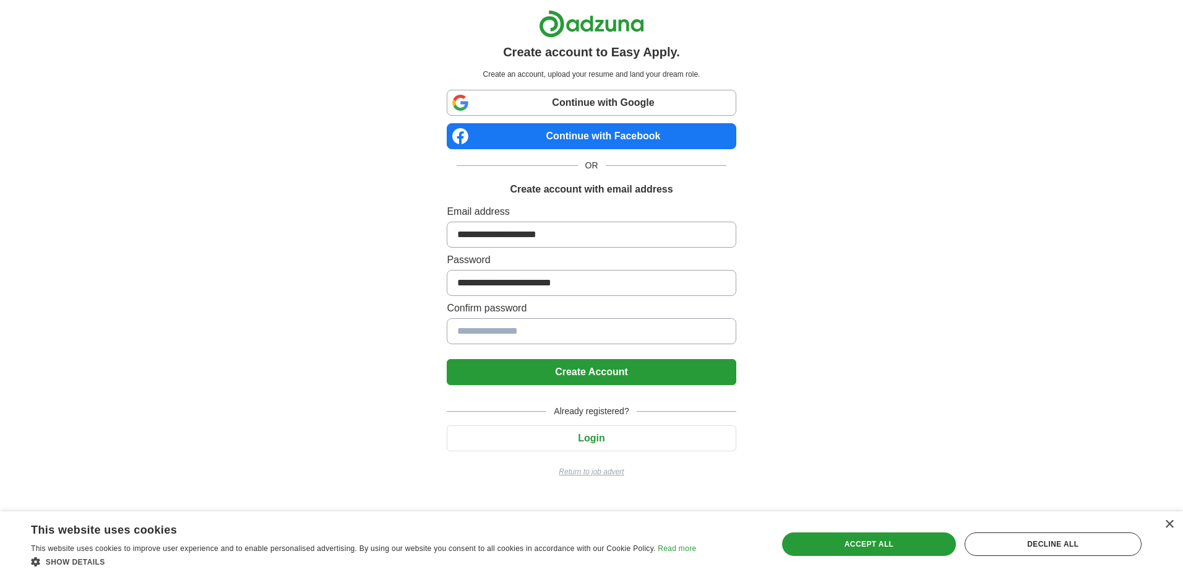 The height and width of the screenshot is (577, 1183). I want to click on div: Decline all, so click(1053, 544).